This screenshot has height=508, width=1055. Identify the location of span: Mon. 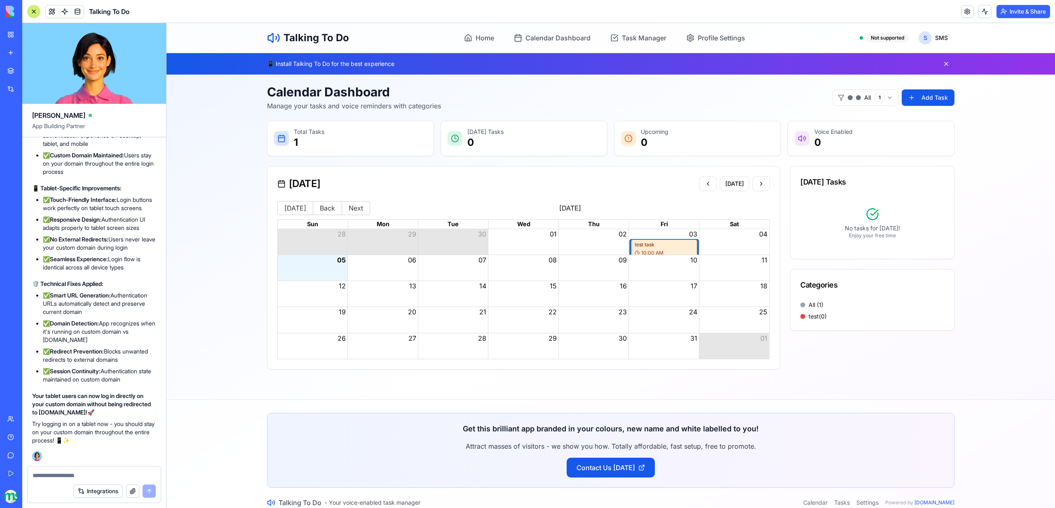
(216, 201).